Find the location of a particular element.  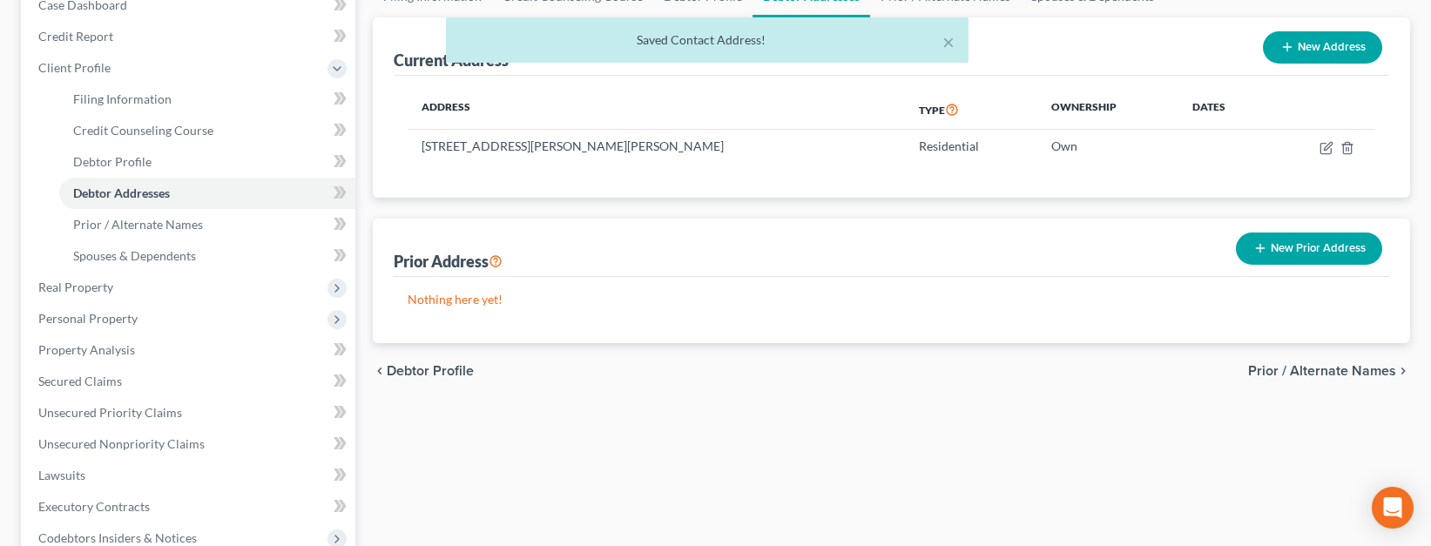

a: Secured Claims is located at coordinates (190, 381).